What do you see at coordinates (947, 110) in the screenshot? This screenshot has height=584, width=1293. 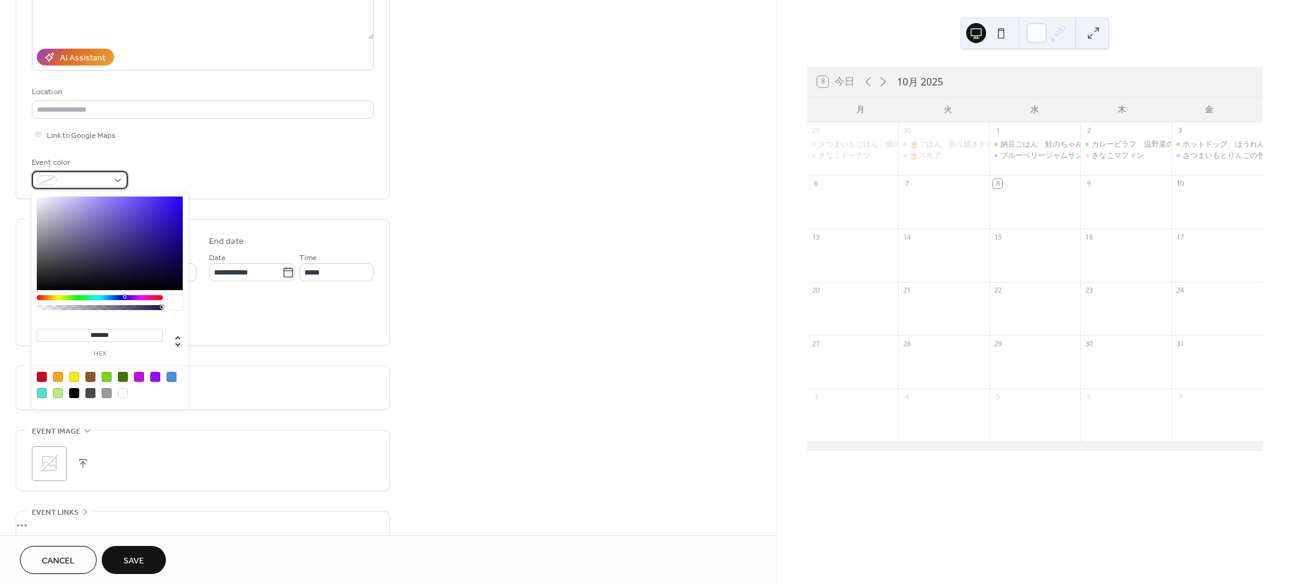 I see `div: 火` at bounding box center [947, 110].